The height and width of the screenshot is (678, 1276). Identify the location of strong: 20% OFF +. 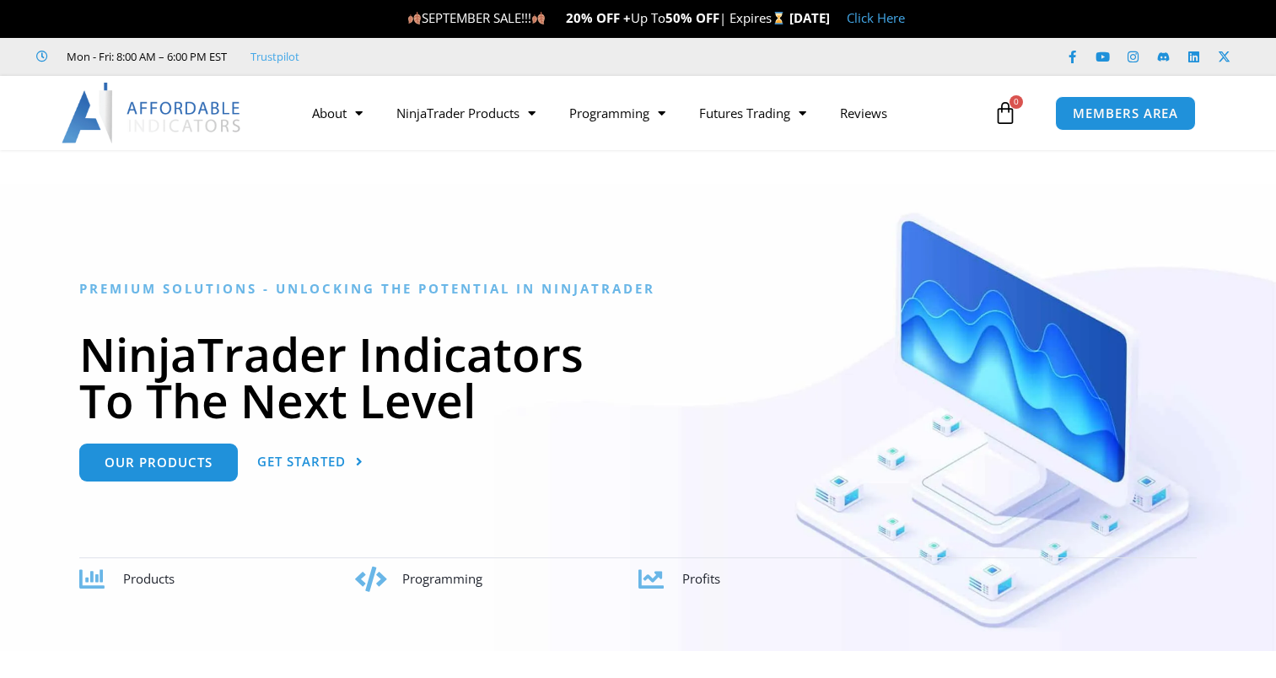
(598, 18).